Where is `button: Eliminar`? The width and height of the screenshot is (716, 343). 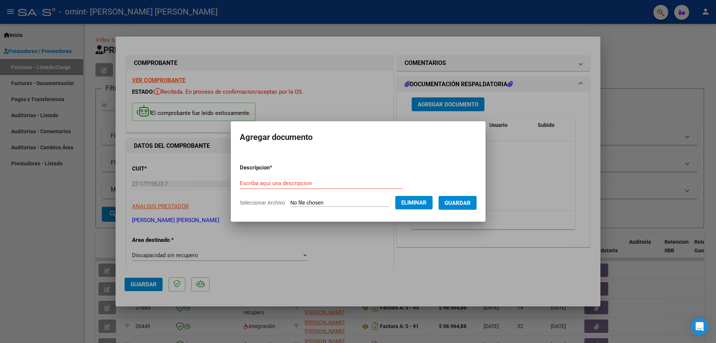 button: Eliminar is located at coordinates (414, 202).